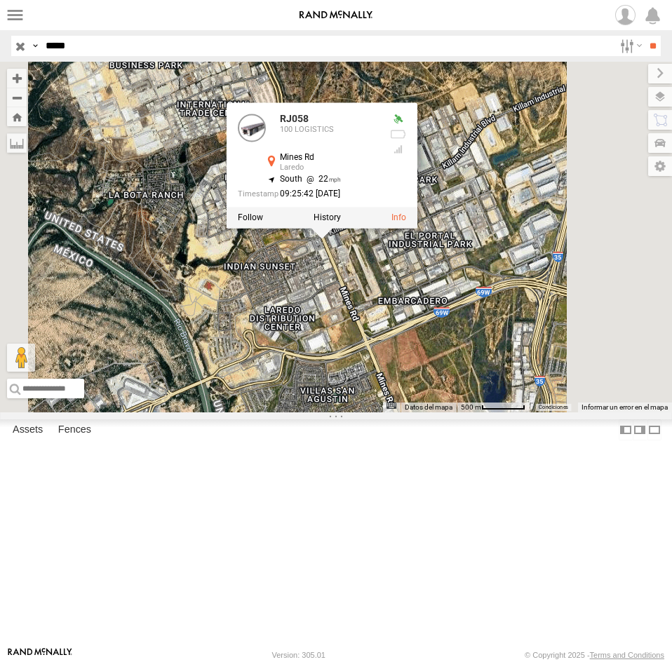  What do you see at coordinates (250, 218) in the screenshot?
I see `label: Realtime tracking of Asset` at bounding box center [250, 218].